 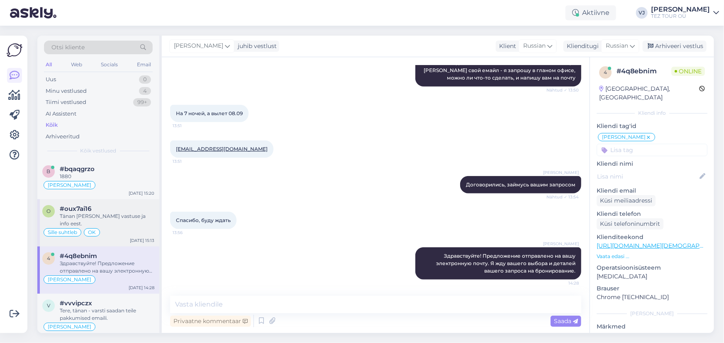 What do you see at coordinates (674, 46) in the screenshot?
I see `div: Arhiveeri vestlus` at bounding box center [674, 46].